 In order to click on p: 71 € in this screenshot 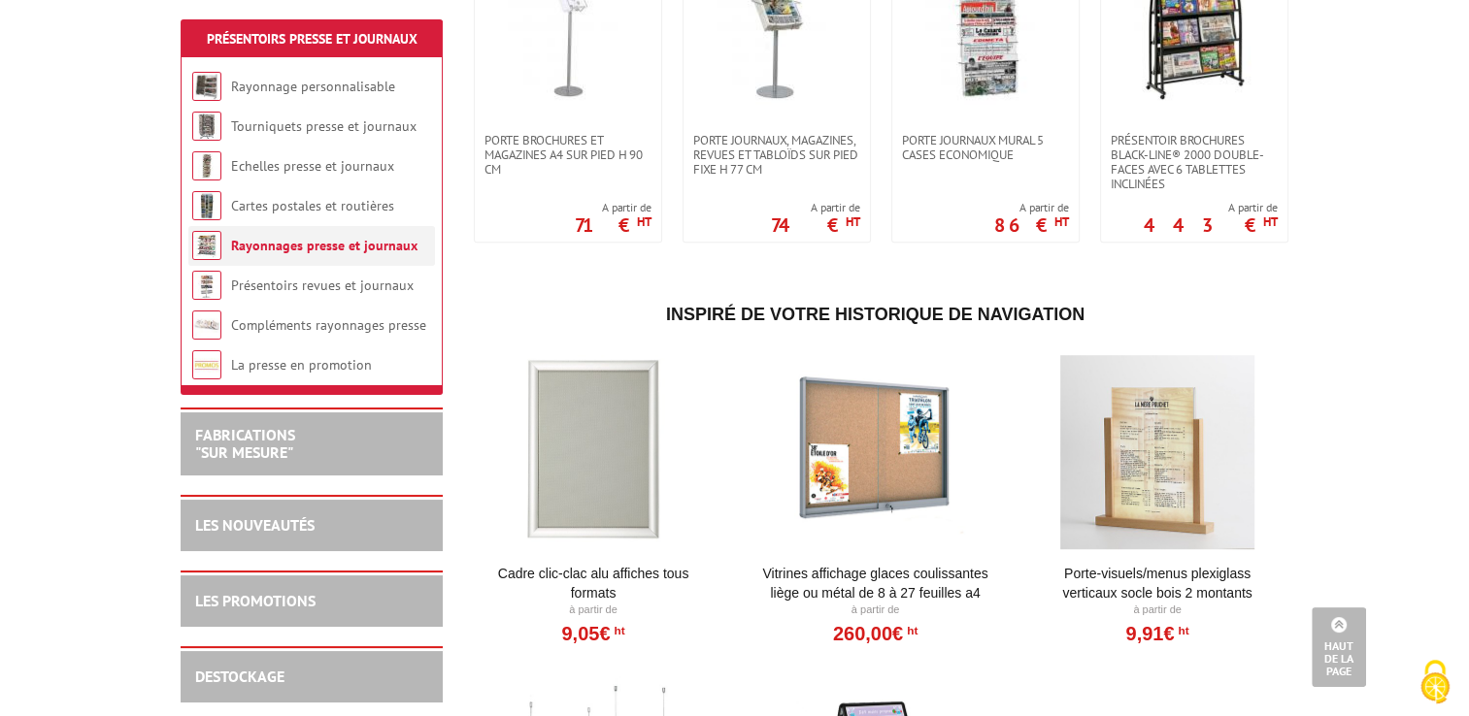, I will do `click(612, 225)`.